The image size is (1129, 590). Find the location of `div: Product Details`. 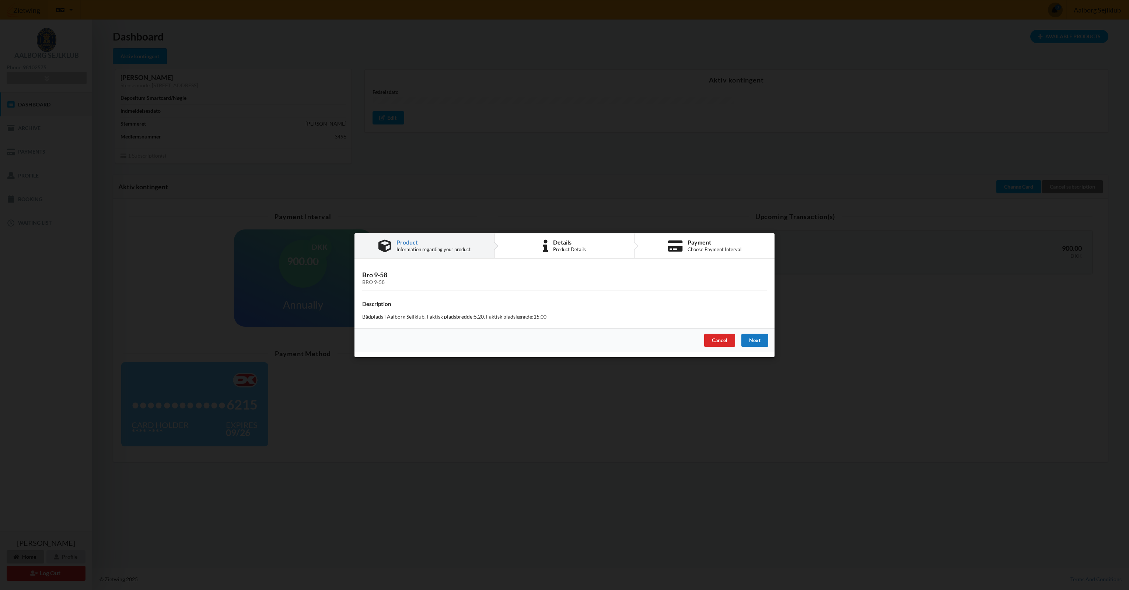

div: Product Details is located at coordinates (569, 249).